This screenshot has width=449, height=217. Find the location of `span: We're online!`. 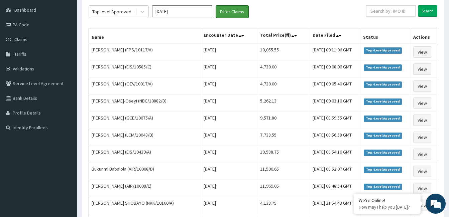

span: We're online! is located at coordinates (66, 100).